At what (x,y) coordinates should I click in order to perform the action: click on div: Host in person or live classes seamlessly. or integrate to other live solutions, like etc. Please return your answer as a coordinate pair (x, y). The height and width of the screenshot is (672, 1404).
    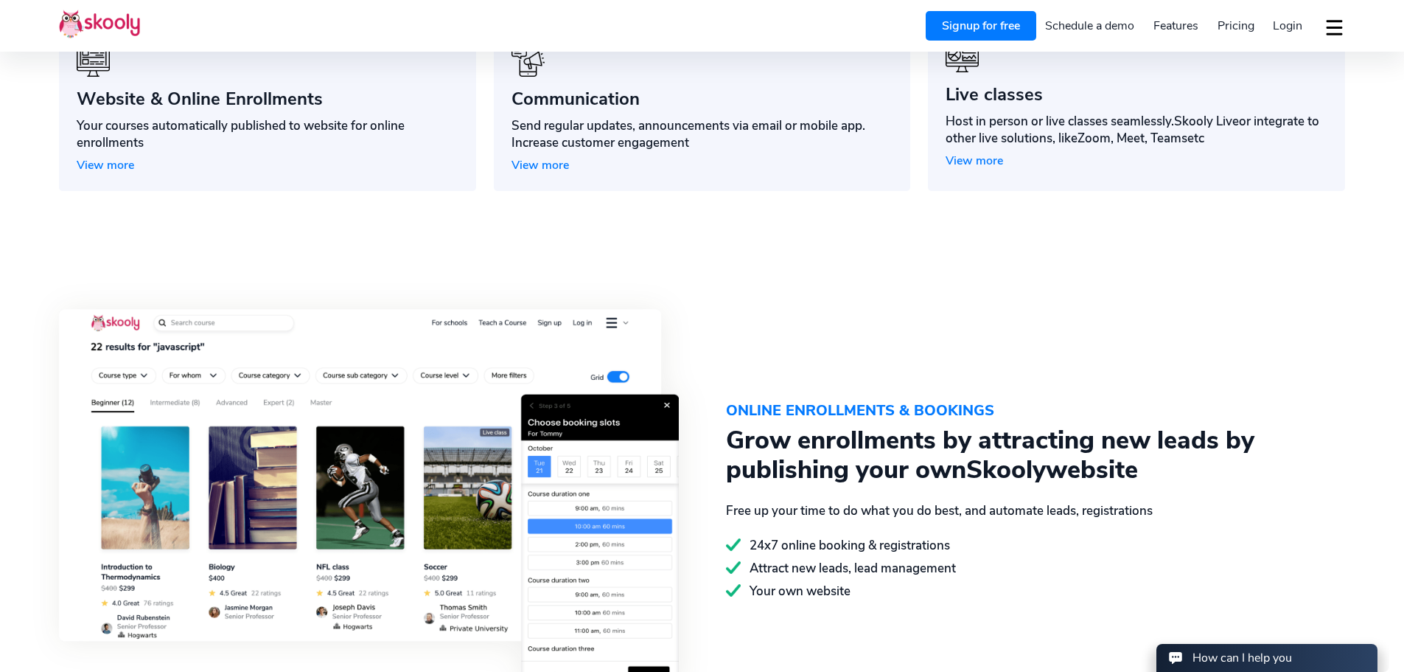
    Looking at the image, I should click on (1137, 130).